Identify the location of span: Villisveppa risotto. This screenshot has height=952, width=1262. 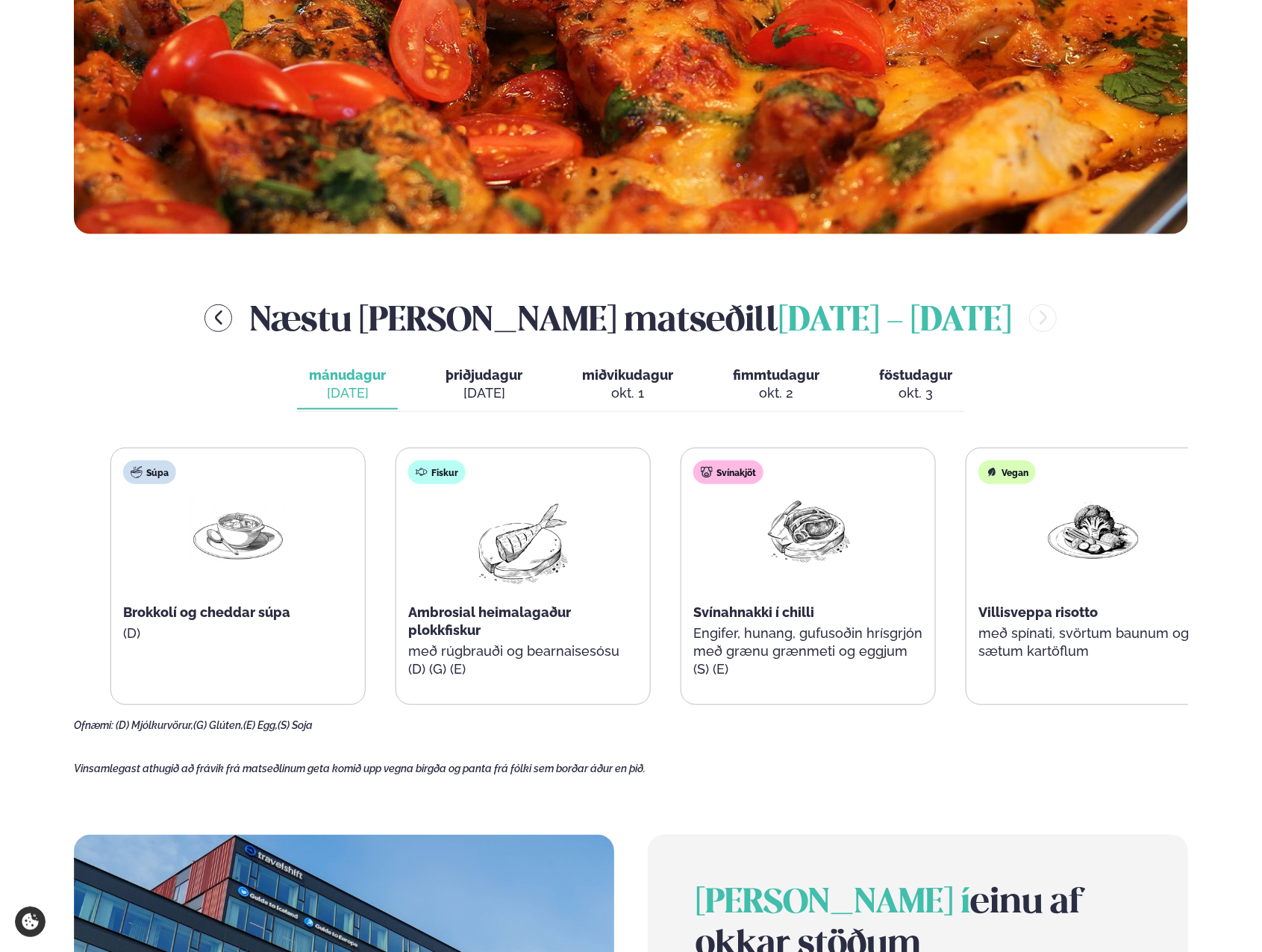
(1038, 612).